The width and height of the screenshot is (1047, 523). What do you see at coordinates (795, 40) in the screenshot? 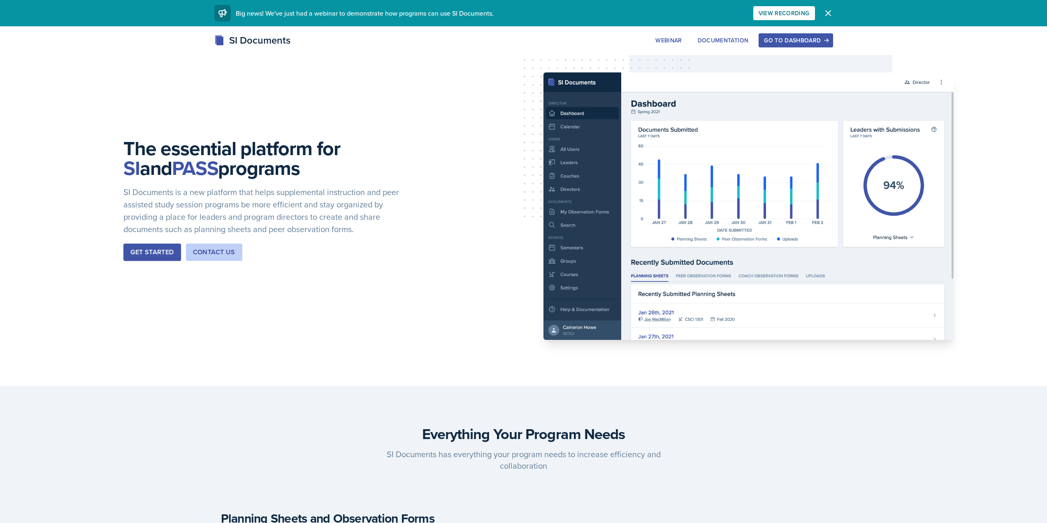
I see `button: Go to Dashboard` at bounding box center [795, 40].